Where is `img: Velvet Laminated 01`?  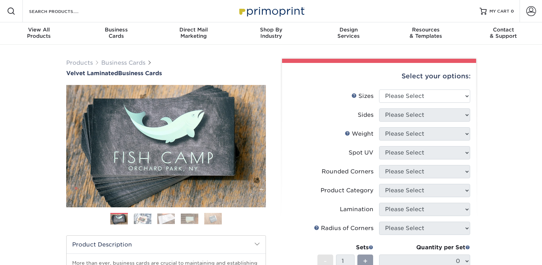 img: Velvet Laminated 01 is located at coordinates (166, 146).